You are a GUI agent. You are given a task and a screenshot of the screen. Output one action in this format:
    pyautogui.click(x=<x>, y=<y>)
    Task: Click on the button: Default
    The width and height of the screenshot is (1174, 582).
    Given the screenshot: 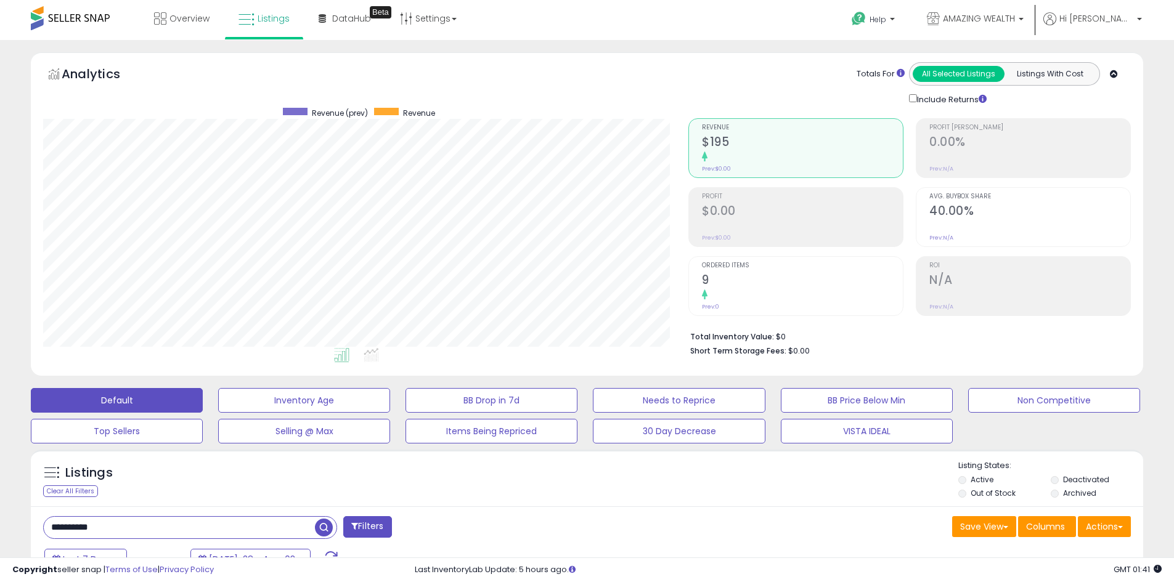 What is the action you would take?
    pyautogui.click(x=116, y=400)
    